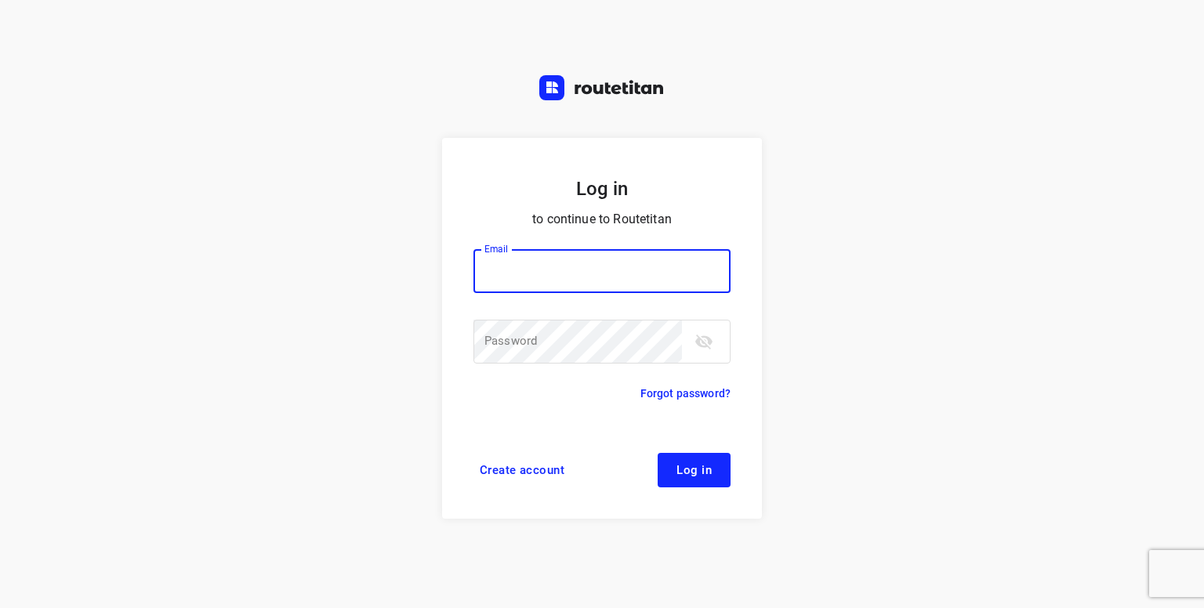 The height and width of the screenshot is (608, 1204). What do you see at coordinates (522, 470) in the screenshot?
I see `a: Create account` at bounding box center [522, 470].